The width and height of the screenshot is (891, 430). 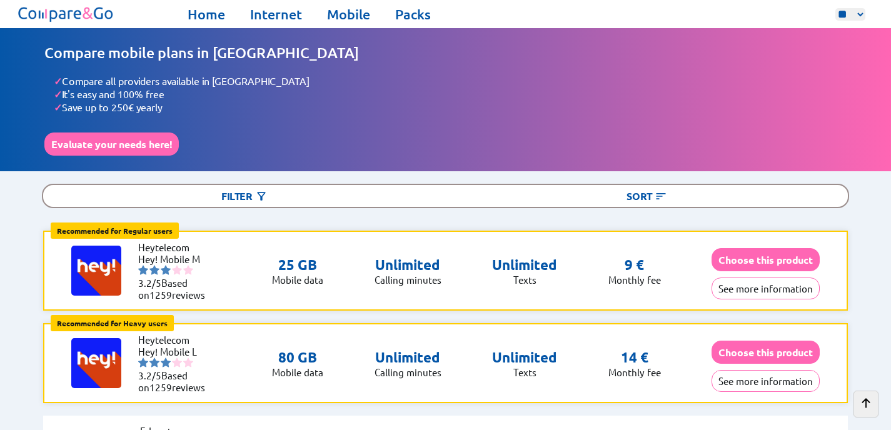 I want to click on p: 14 €, so click(x=635, y=358).